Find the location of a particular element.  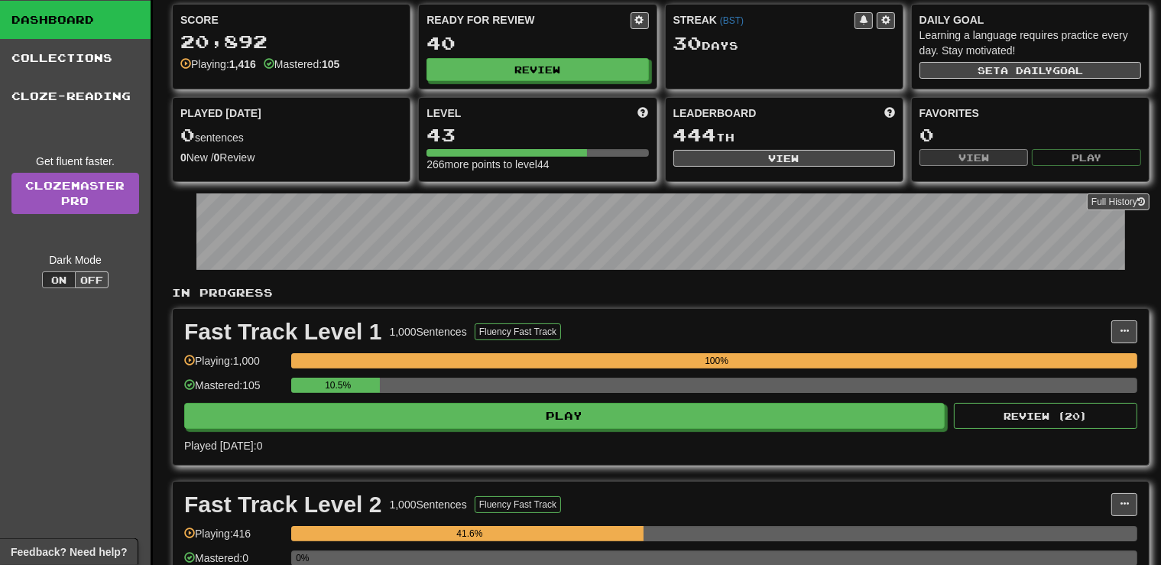

button: Off is located at coordinates (92, 280).